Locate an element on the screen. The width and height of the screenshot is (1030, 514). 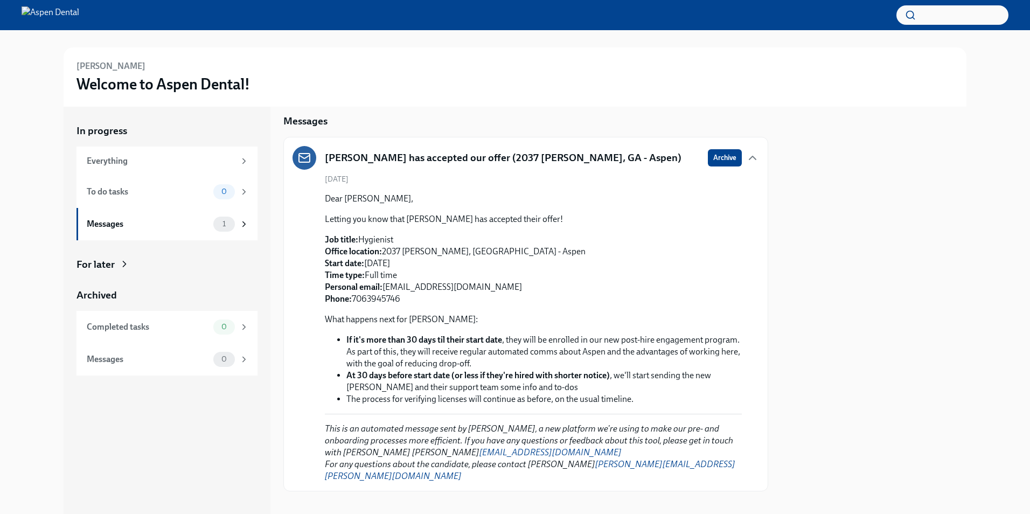
a: Archived is located at coordinates (167, 295).